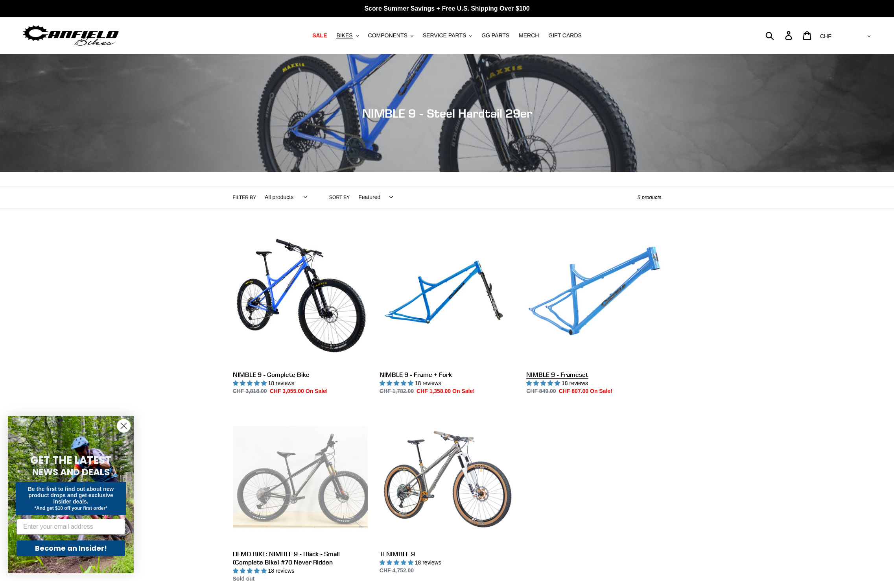 Image resolution: width=894 pixels, height=581 pixels. Describe the element at coordinates (388, 35) in the screenshot. I see `span: COMPONENTS` at that location.